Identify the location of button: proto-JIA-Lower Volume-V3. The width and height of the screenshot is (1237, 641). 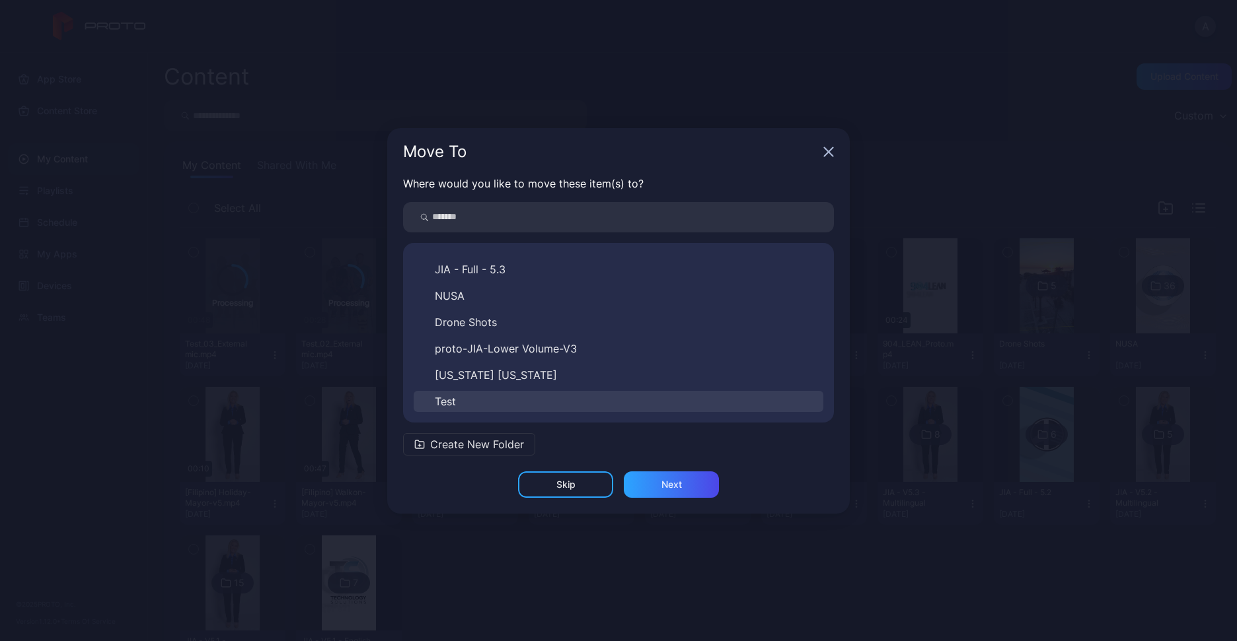
(618, 349).